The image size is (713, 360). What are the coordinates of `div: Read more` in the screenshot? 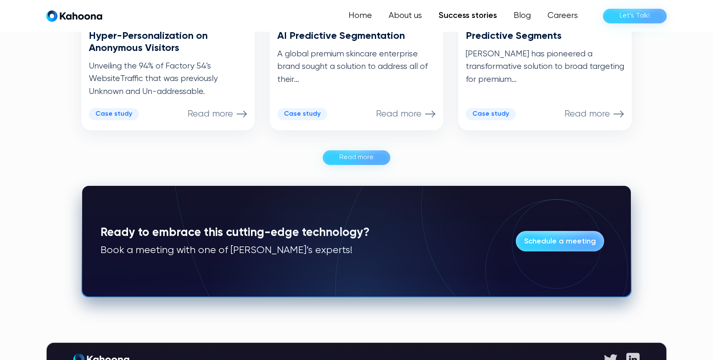 It's located at (357, 157).